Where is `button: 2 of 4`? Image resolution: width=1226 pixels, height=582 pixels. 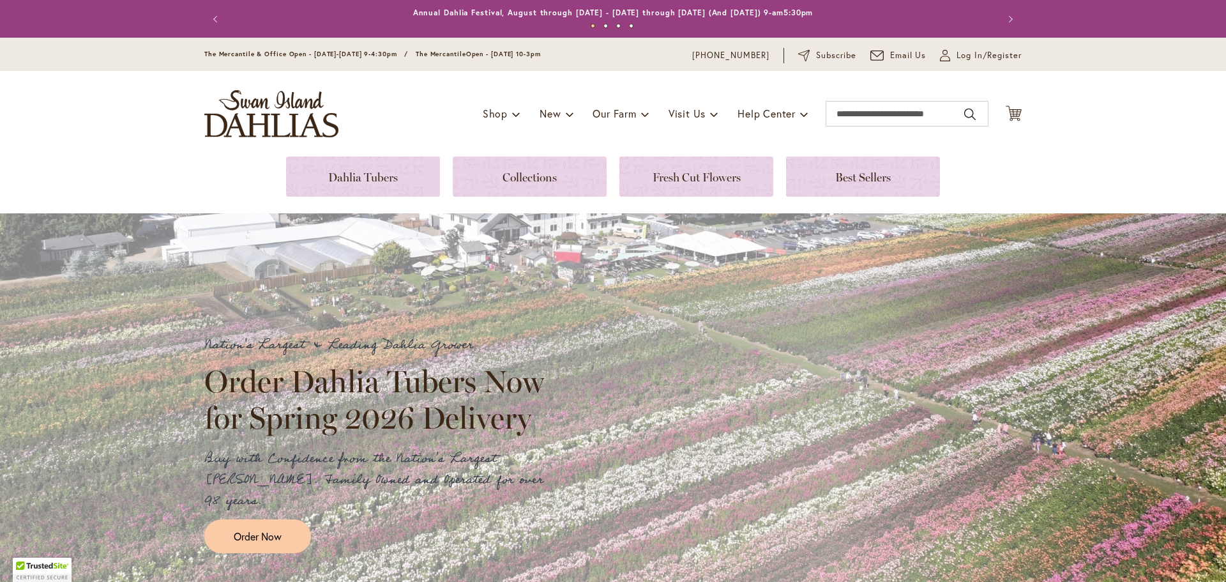
button: 2 of 4 is located at coordinates (605, 26).